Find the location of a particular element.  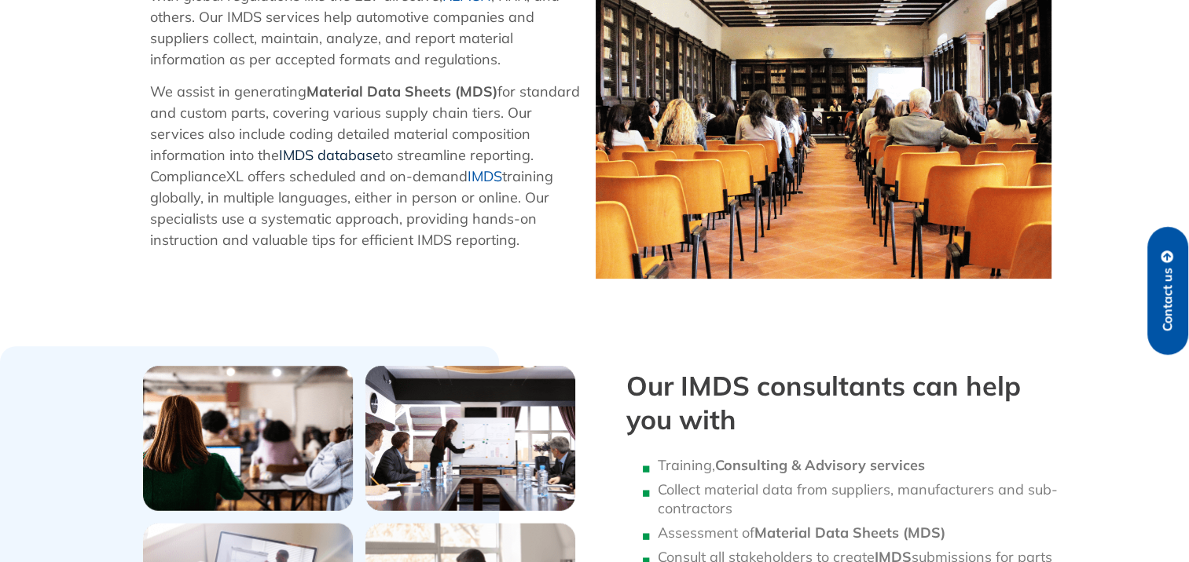

h3: Our IMDS consultants can help you with is located at coordinates (842, 403).